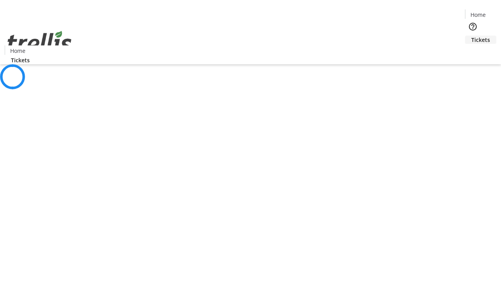 The width and height of the screenshot is (501, 282). What do you see at coordinates (40, 42) in the screenshot?
I see `img: Orient E2E Organization kN1tKJHOwe's Logo` at bounding box center [40, 42].